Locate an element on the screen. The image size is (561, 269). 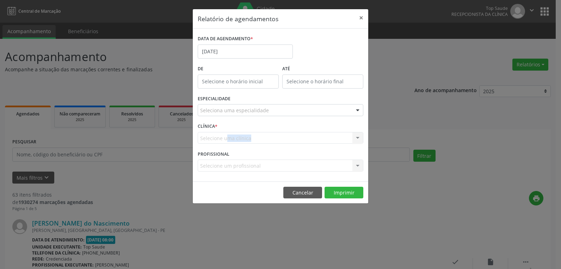
label: De is located at coordinates (238, 69).